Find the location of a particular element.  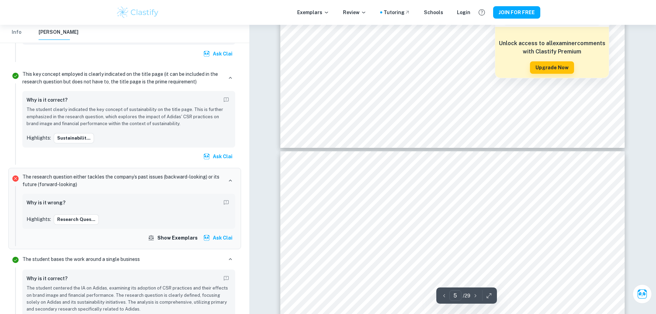

button: Help and Feedback is located at coordinates (482, 12).